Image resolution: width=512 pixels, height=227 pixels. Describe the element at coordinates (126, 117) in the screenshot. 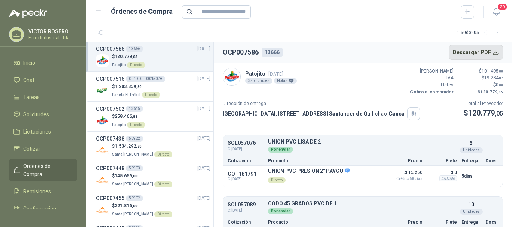

I see `span: 258.466` at that location.